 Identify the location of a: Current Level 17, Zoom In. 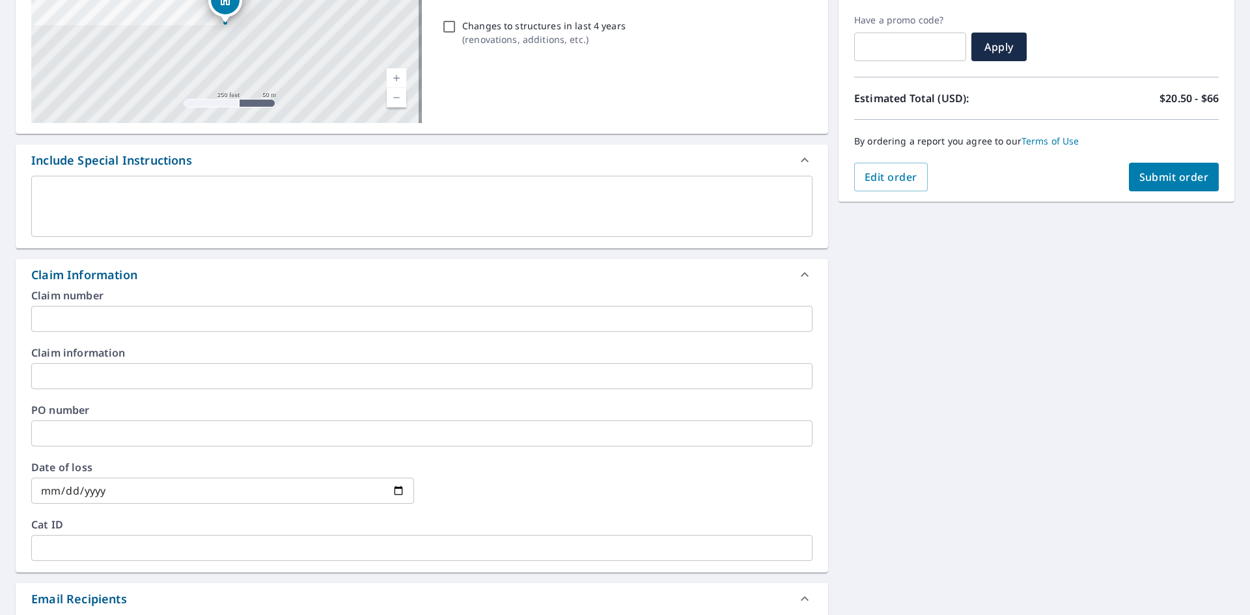
(397, 78).